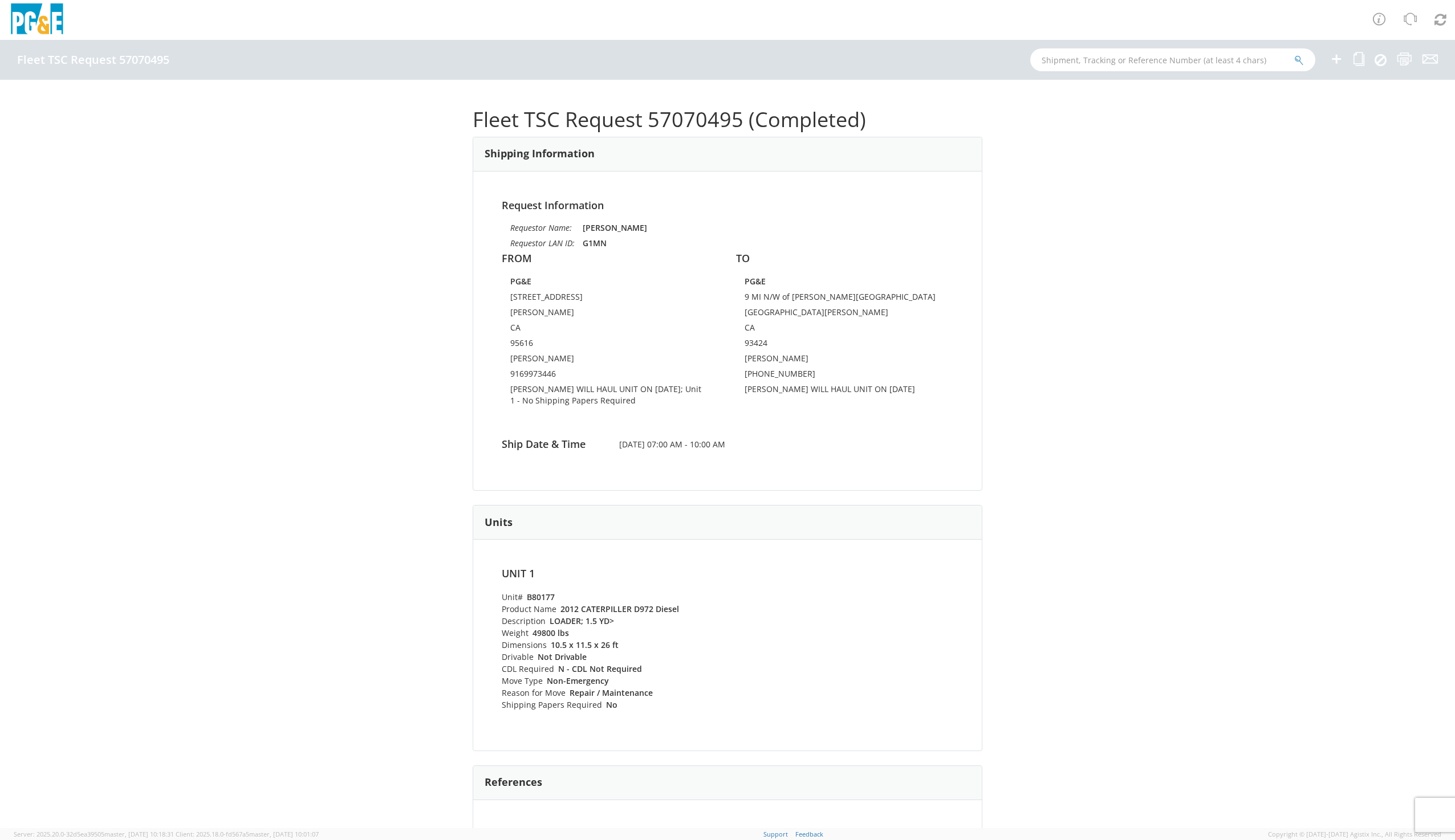 The height and width of the screenshot is (840, 1455). Describe the element at coordinates (513, 783) in the screenshot. I see `h3: References` at that location.